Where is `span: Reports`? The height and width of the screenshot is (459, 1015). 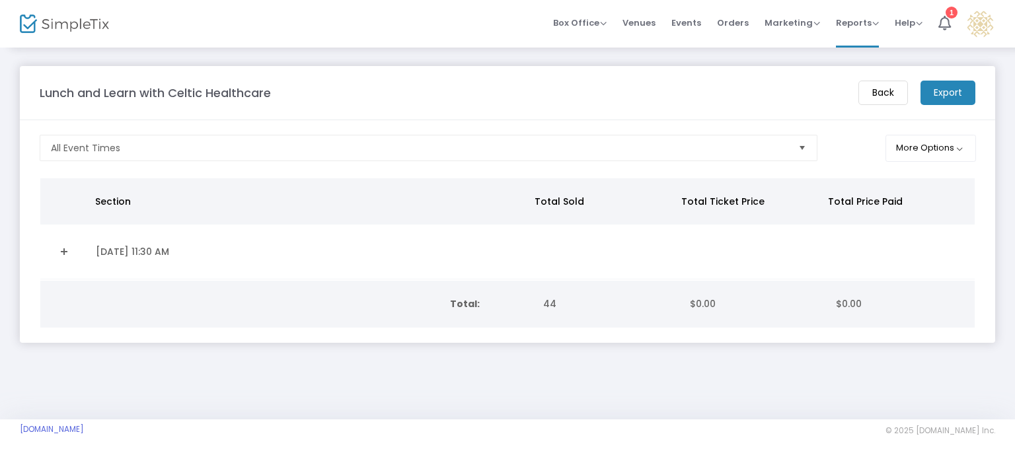
span: Reports is located at coordinates (857, 22).